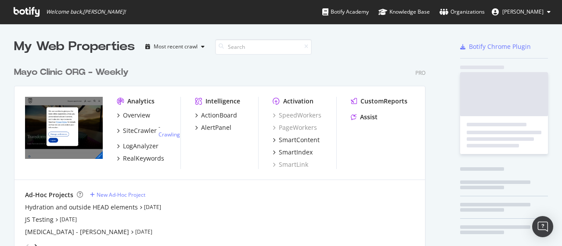  I want to click on div: SiteCrawler, so click(140, 130).